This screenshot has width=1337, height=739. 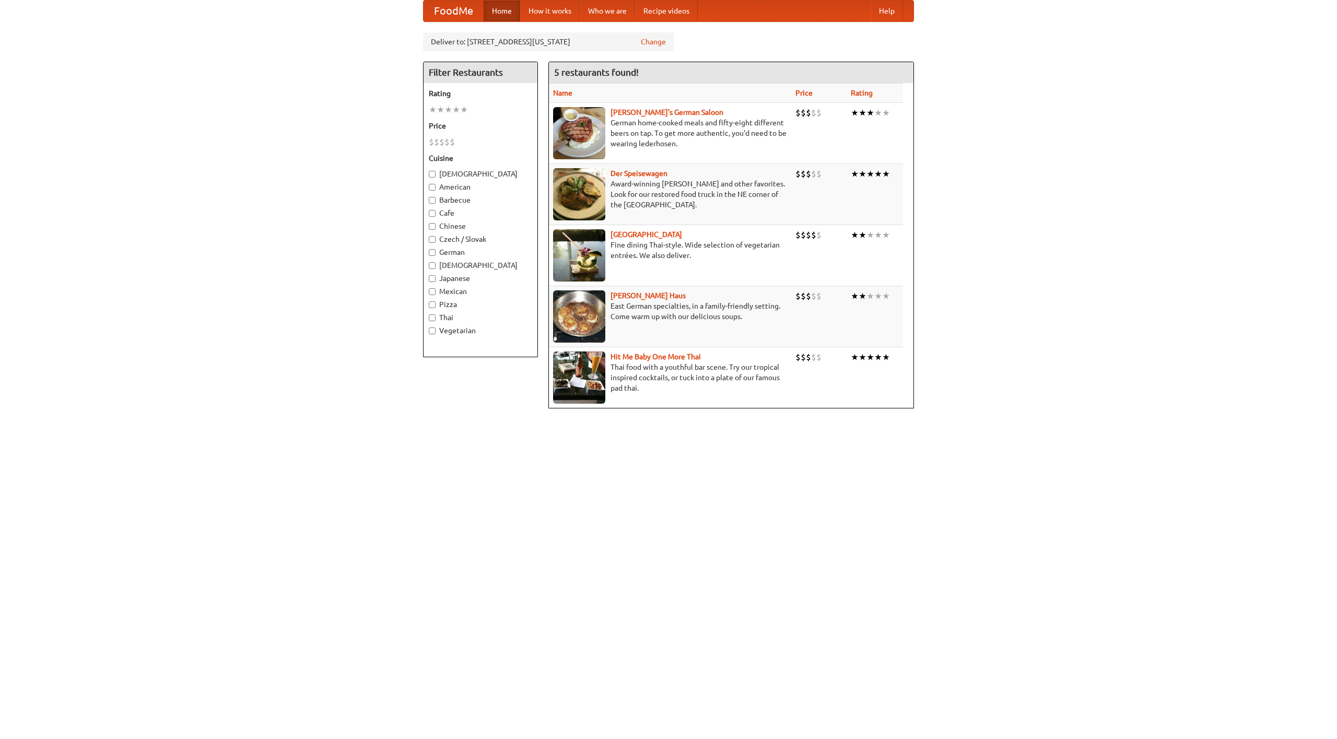 I want to click on h4: Filter Restaurants, so click(x=480, y=73).